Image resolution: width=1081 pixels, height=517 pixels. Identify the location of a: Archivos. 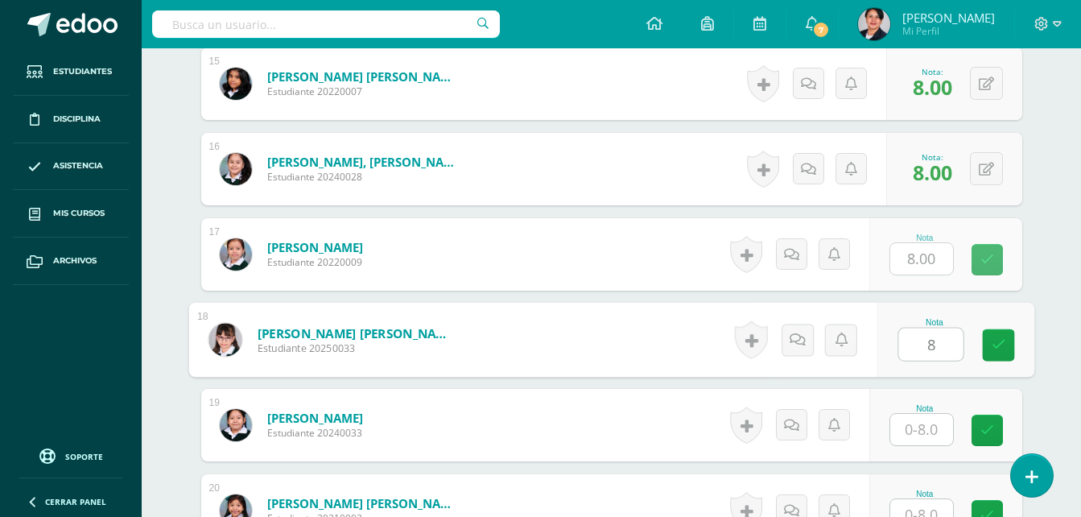
(71, 261).